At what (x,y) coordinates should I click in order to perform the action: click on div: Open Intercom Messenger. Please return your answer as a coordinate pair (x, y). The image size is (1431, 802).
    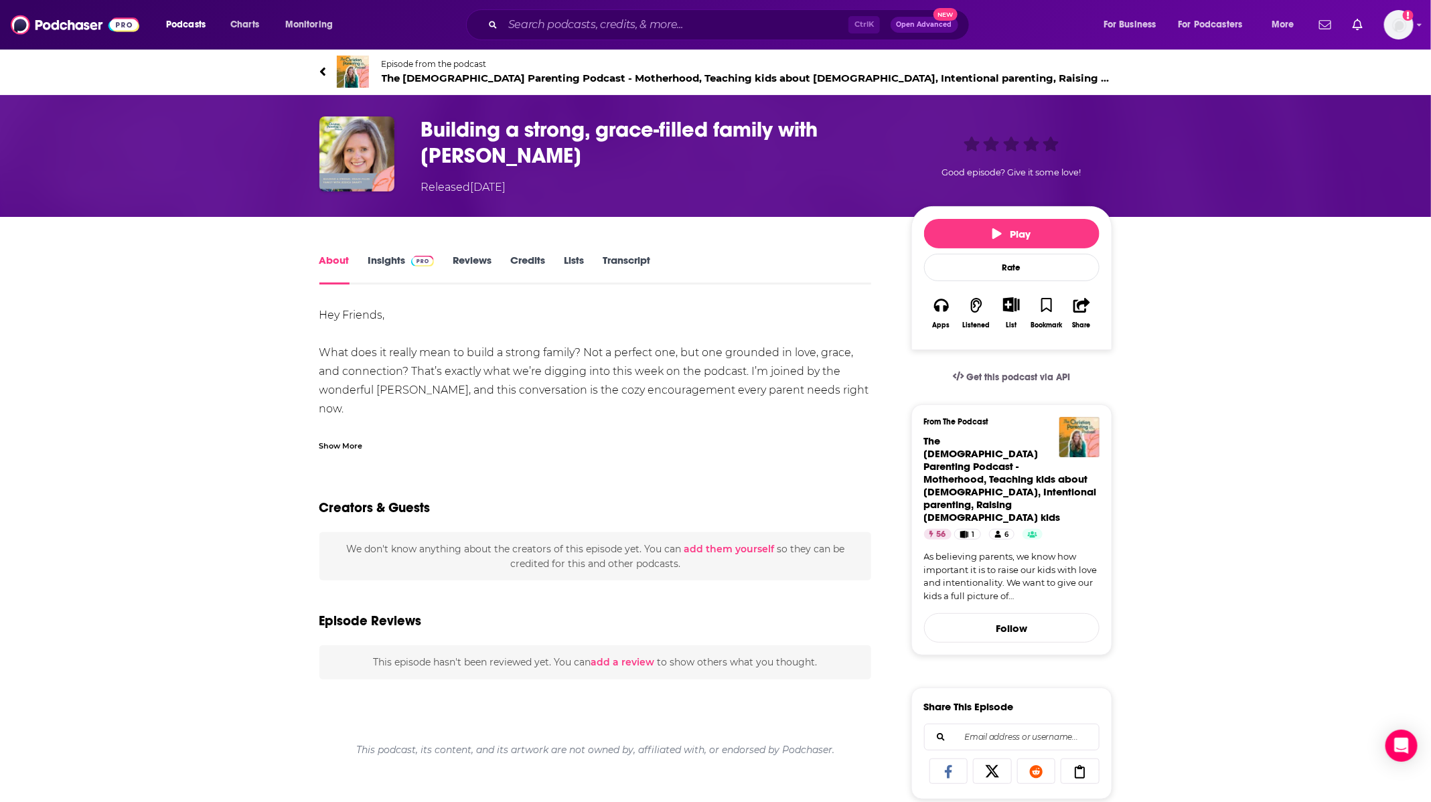
    Looking at the image, I should click on (1402, 746).